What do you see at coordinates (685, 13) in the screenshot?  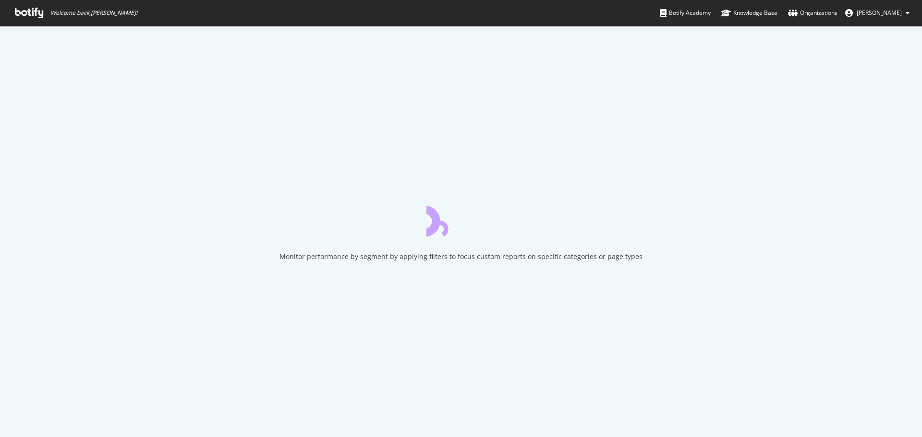 I see `div: Botify Academy` at bounding box center [685, 13].